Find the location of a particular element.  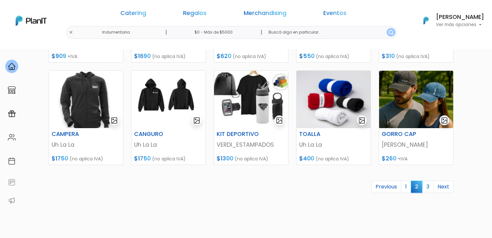

a: Merchandising is located at coordinates (265, 14).